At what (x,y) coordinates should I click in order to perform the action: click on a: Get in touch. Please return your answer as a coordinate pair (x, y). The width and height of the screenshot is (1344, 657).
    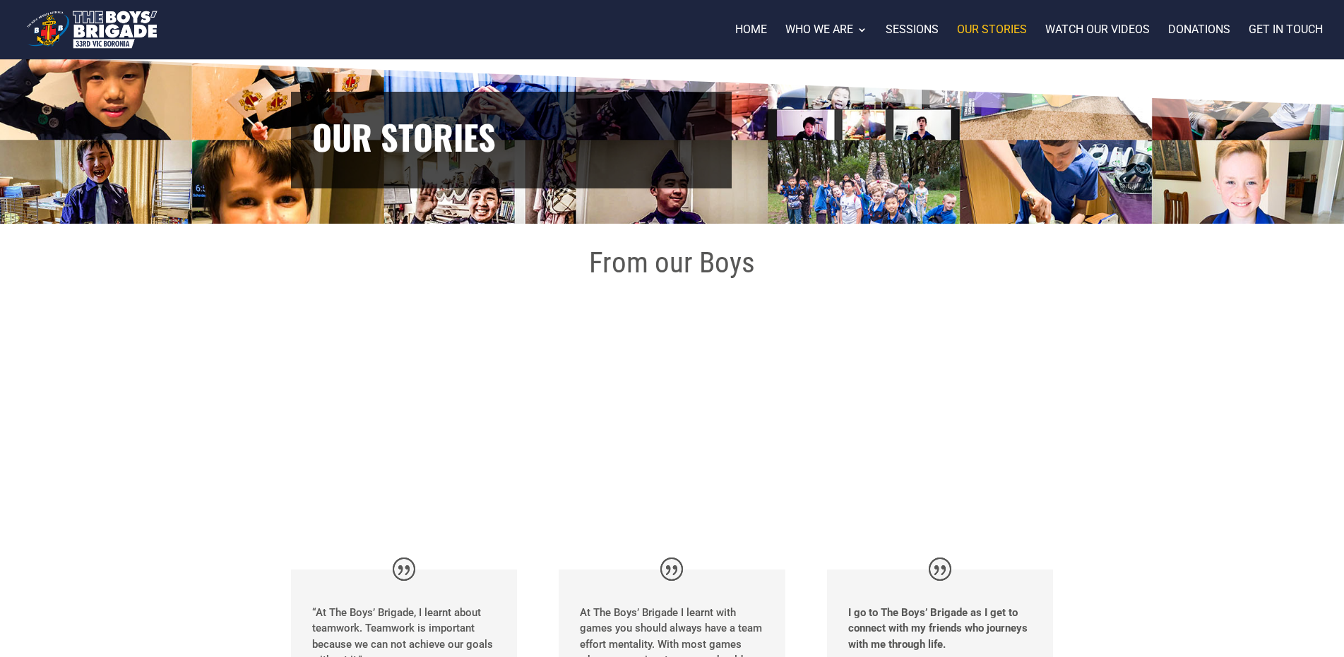
    Looking at the image, I should click on (1285, 42).